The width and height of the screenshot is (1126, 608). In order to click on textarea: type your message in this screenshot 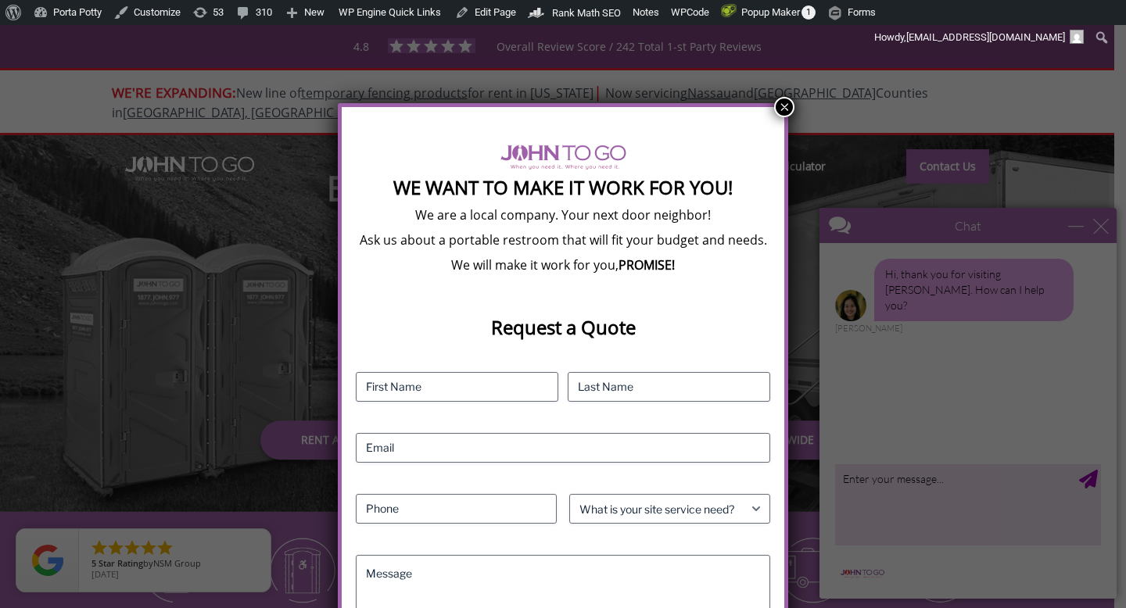, I will do `click(158, 306)`.